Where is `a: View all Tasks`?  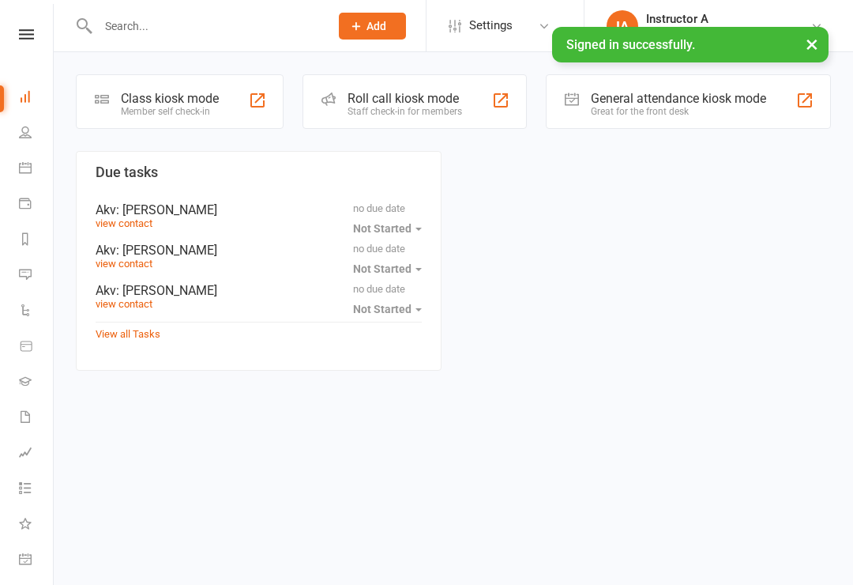
a: View all Tasks is located at coordinates (128, 333).